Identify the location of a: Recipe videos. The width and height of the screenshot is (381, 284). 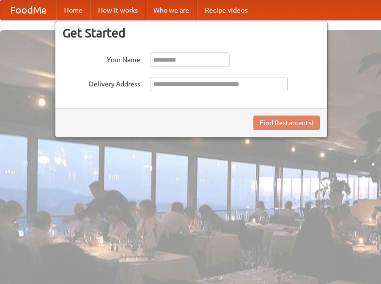
(226, 10).